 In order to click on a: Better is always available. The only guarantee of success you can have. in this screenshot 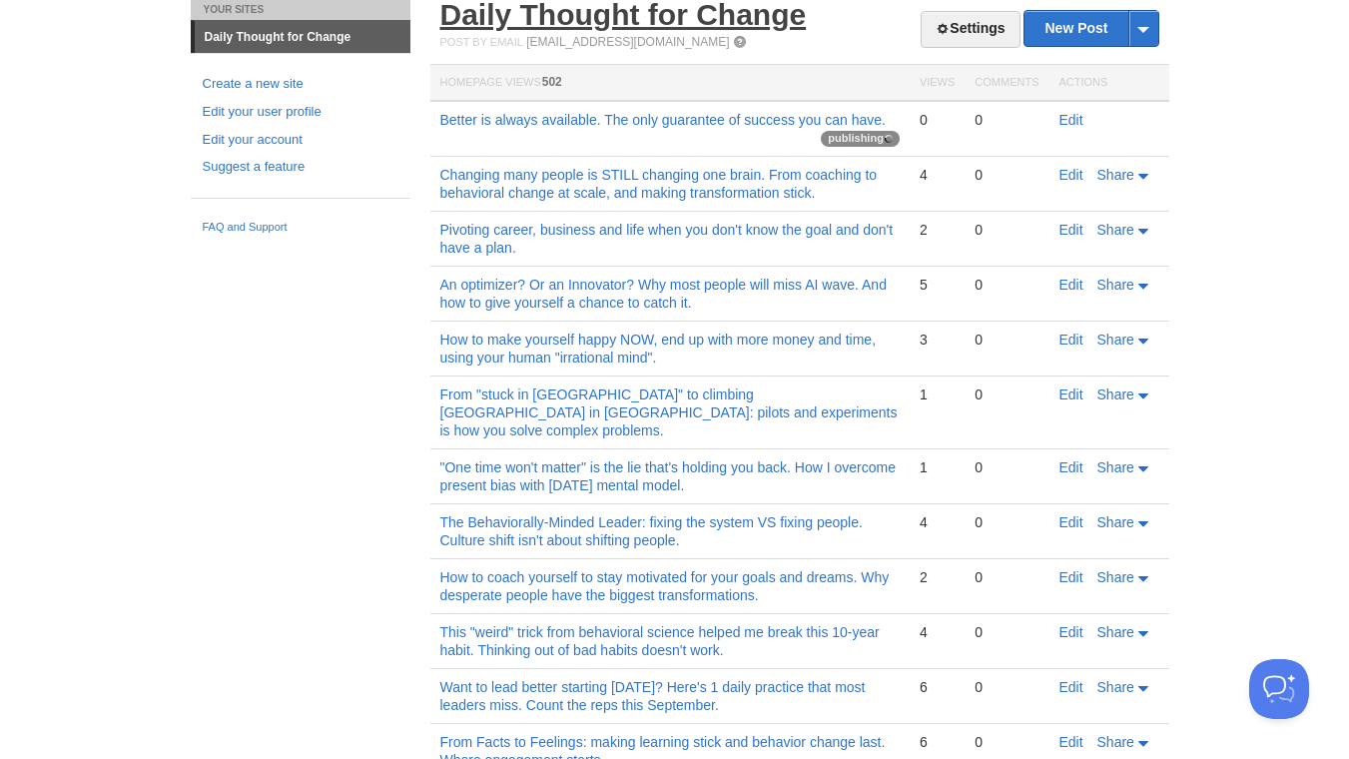, I will do `click(663, 120)`.